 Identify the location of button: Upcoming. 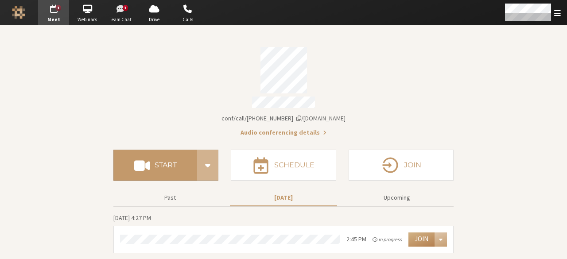
(397, 198).